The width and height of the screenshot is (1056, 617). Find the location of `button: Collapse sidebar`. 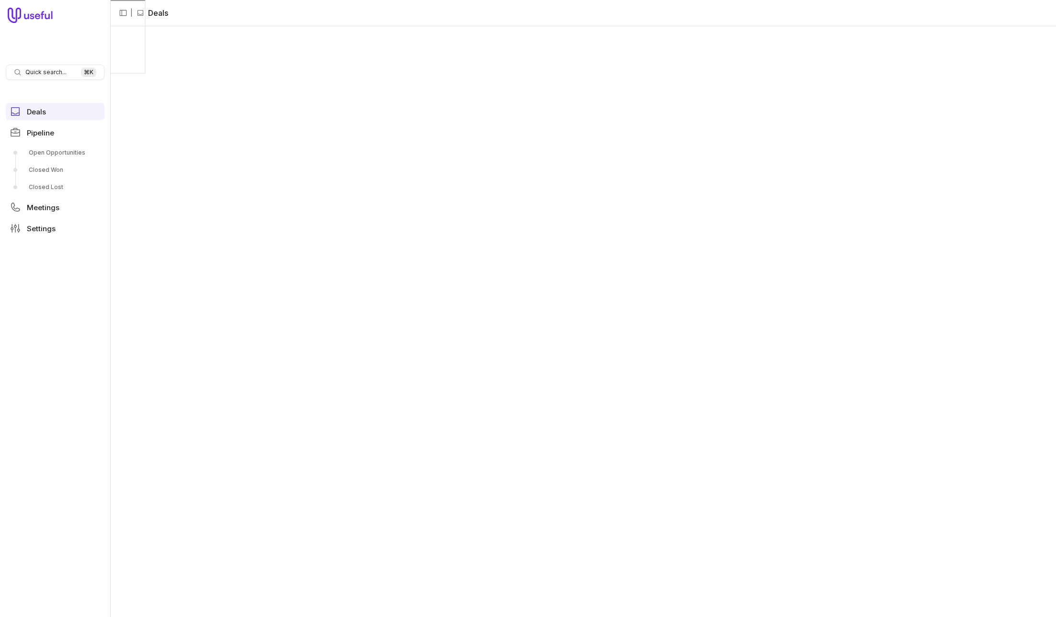

button: Collapse sidebar is located at coordinates (123, 13).